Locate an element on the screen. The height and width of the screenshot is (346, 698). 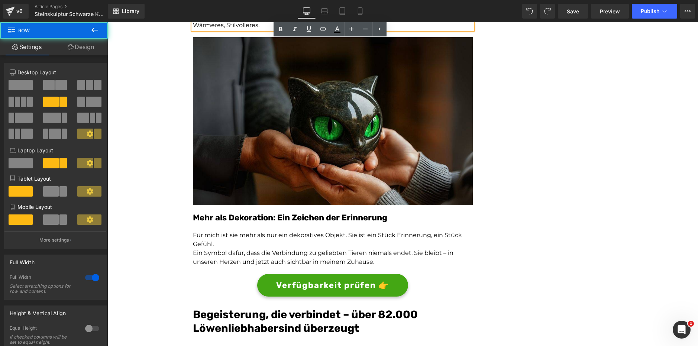
div: Equal Height is located at coordinates (44, 329).